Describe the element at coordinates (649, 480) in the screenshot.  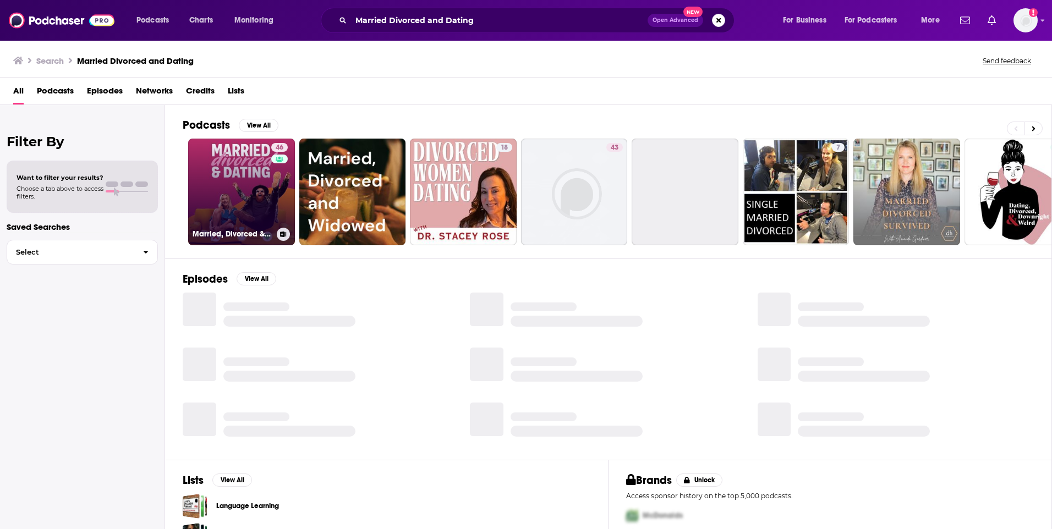
I see `h2: Brands` at that location.